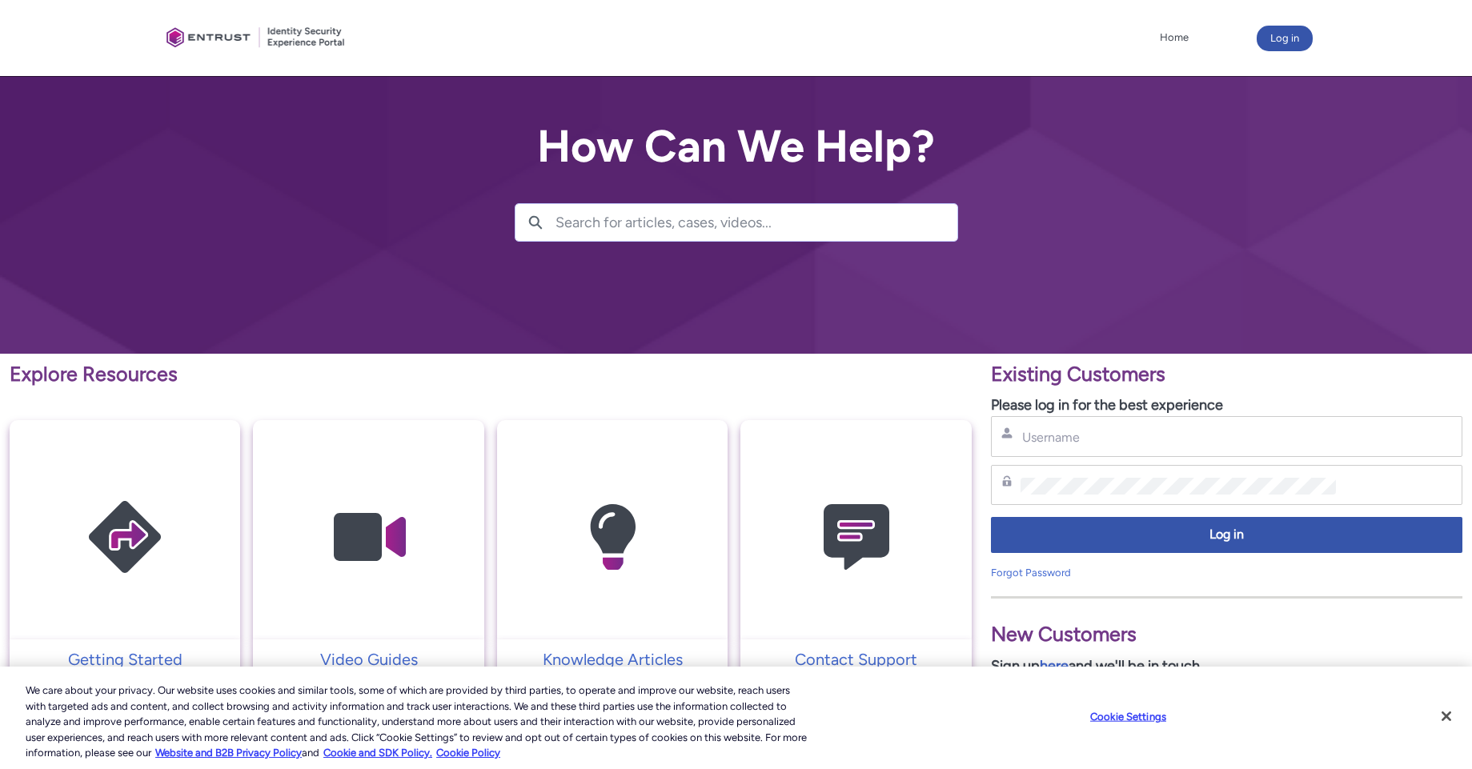  Describe the element at coordinates (125, 537) in the screenshot. I see `img: Getting Started` at that location.